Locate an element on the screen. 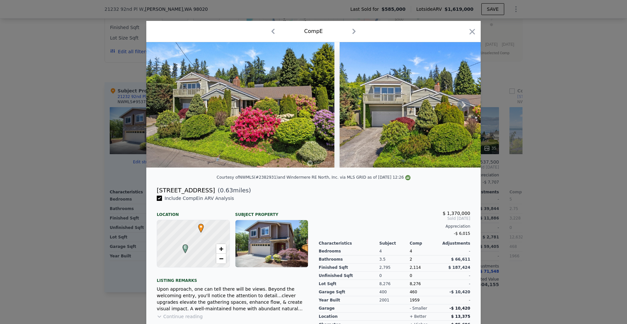  div: Finished Sqft is located at coordinates (349, 267).